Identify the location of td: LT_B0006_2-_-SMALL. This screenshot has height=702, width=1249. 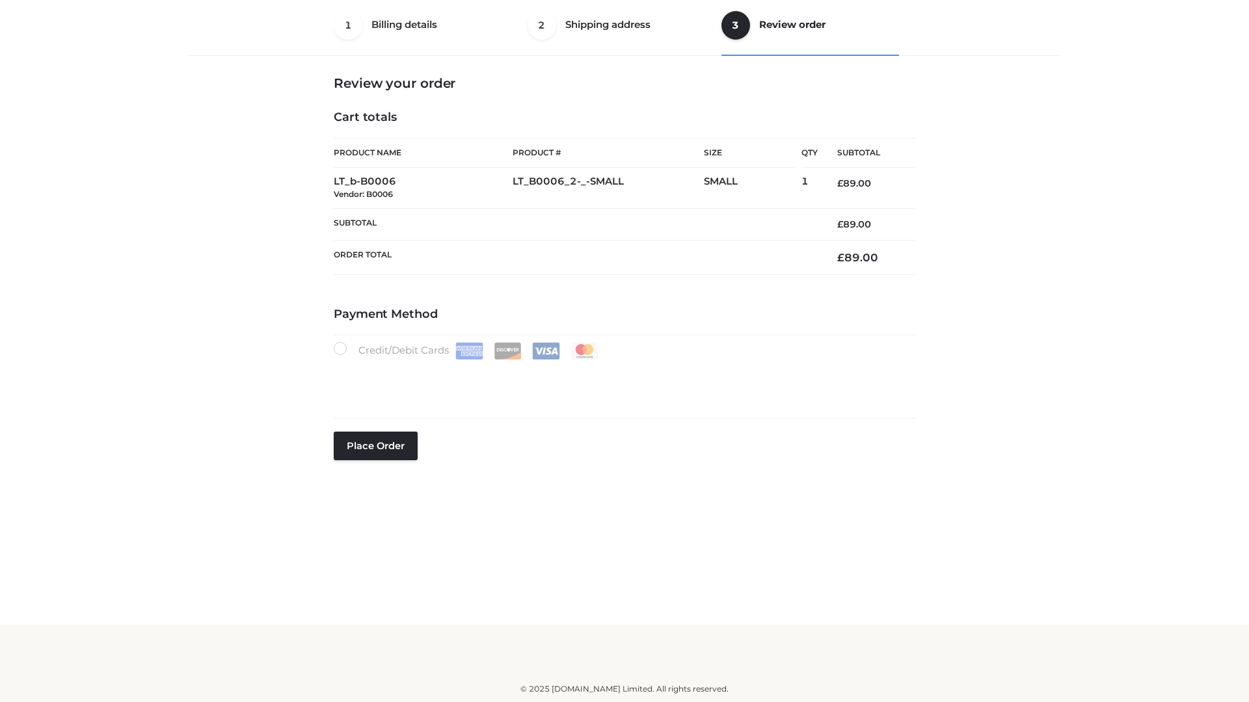
(608, 188).